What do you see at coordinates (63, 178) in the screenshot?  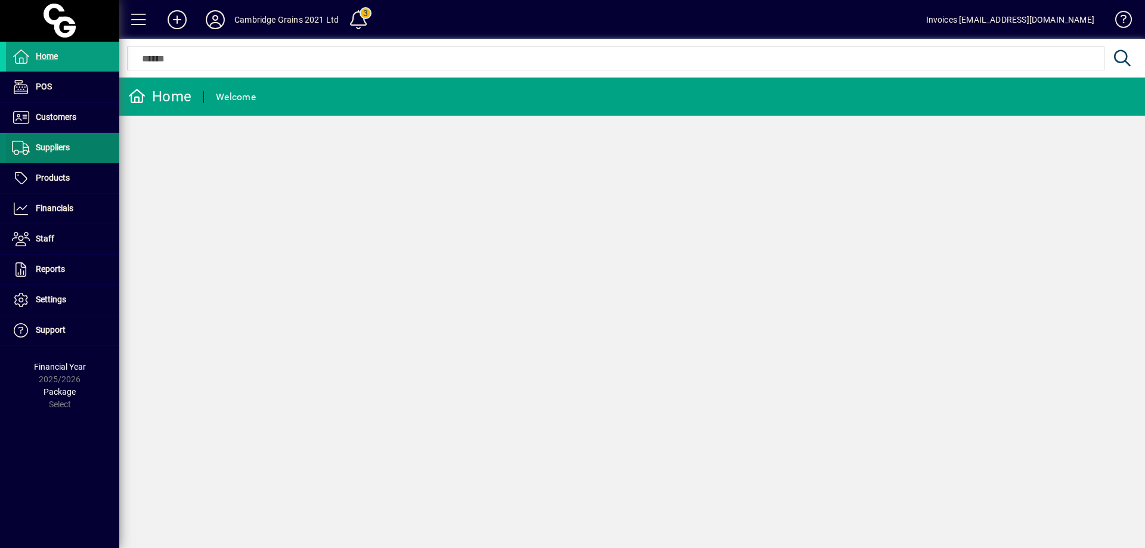 I see `a: Products` at bounding box center [63, 178].